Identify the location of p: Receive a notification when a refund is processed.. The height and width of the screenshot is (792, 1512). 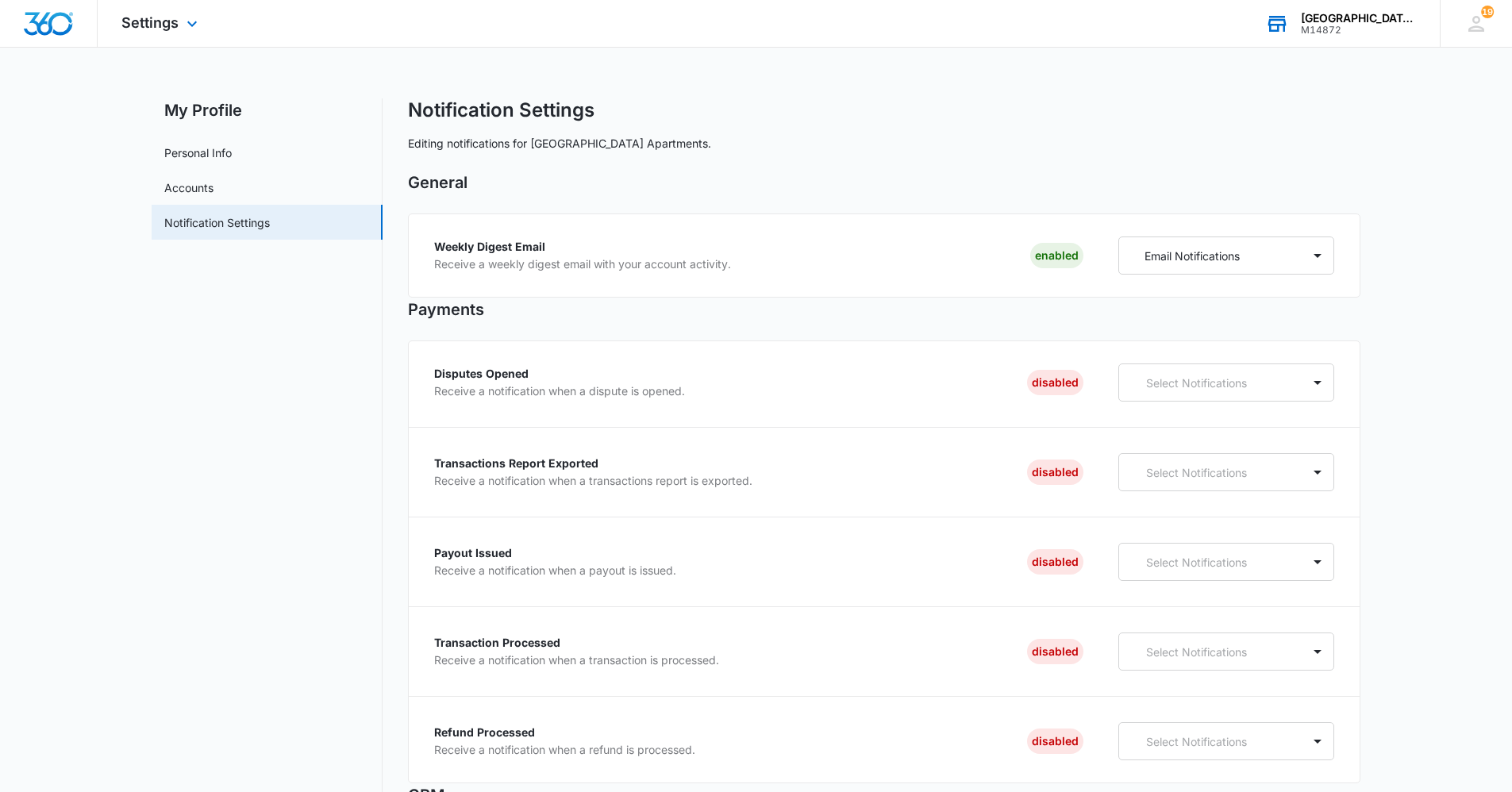
(564, 750).